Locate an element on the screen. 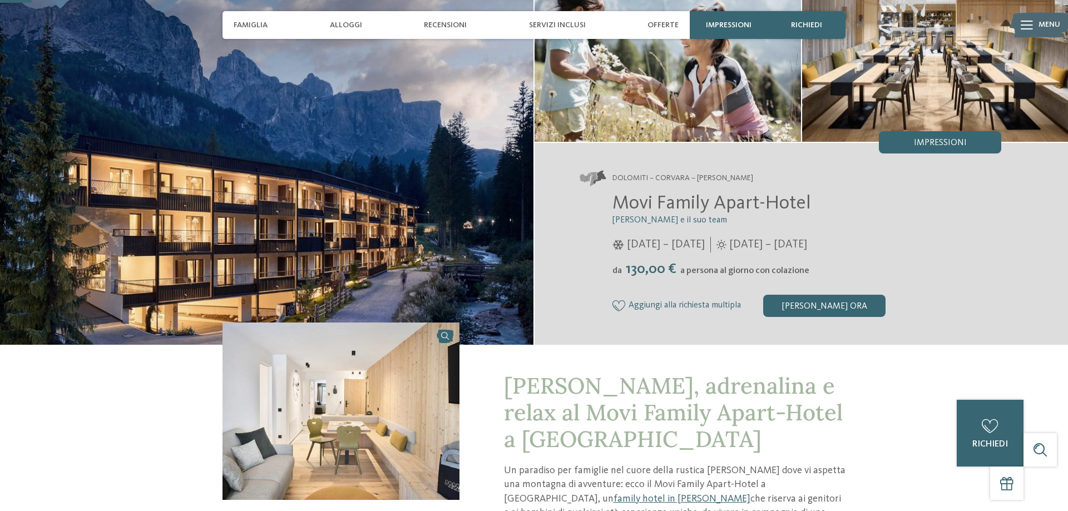 The image size is (1068, 511). span: Movi Family Apart-Hotel is located at coordinates (711, 203).